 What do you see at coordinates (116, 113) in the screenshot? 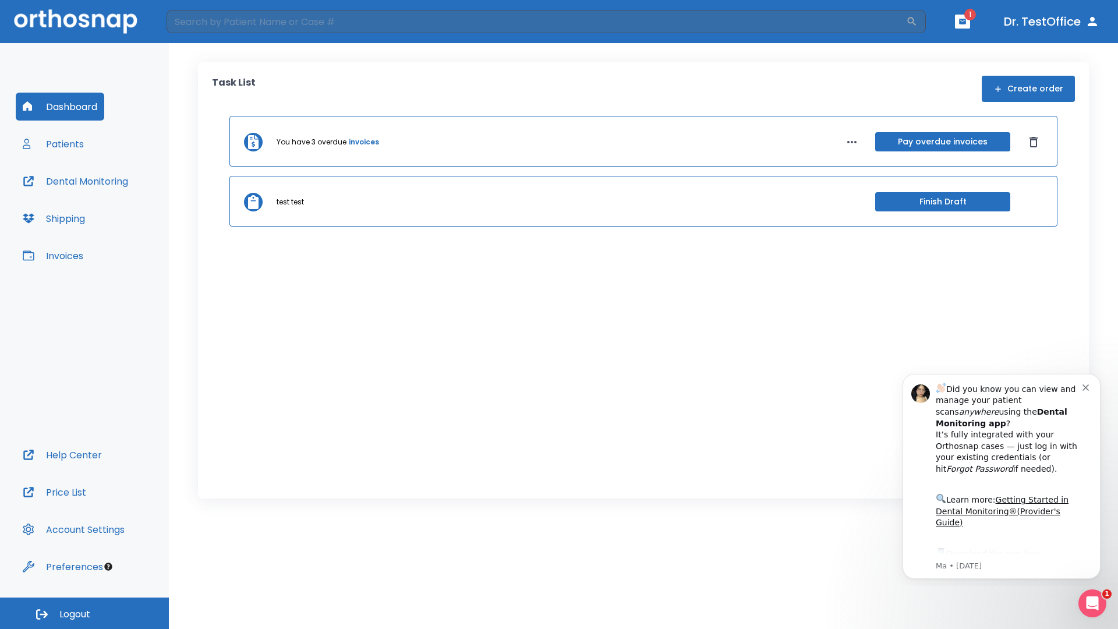
I see `div: message notification from Ma, 4w ago. 👋🏻 Did you know you can view and manage your patient scans ...` at bounding box center [116, 113].